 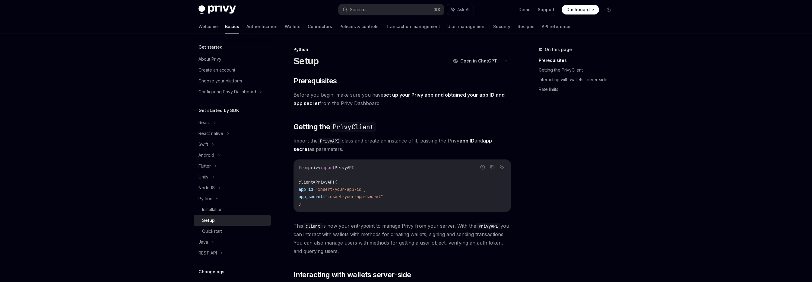 I want to click on a: Basics, so click(x=232, y=27).